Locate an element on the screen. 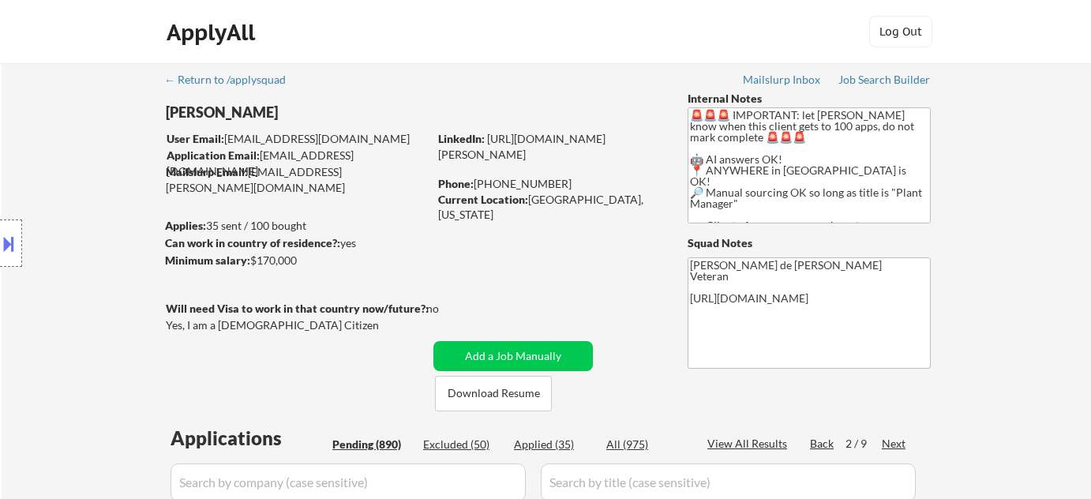 The image size is (1091, 499). a: ← Return to /applysquad is located at coordinates (232, 81).